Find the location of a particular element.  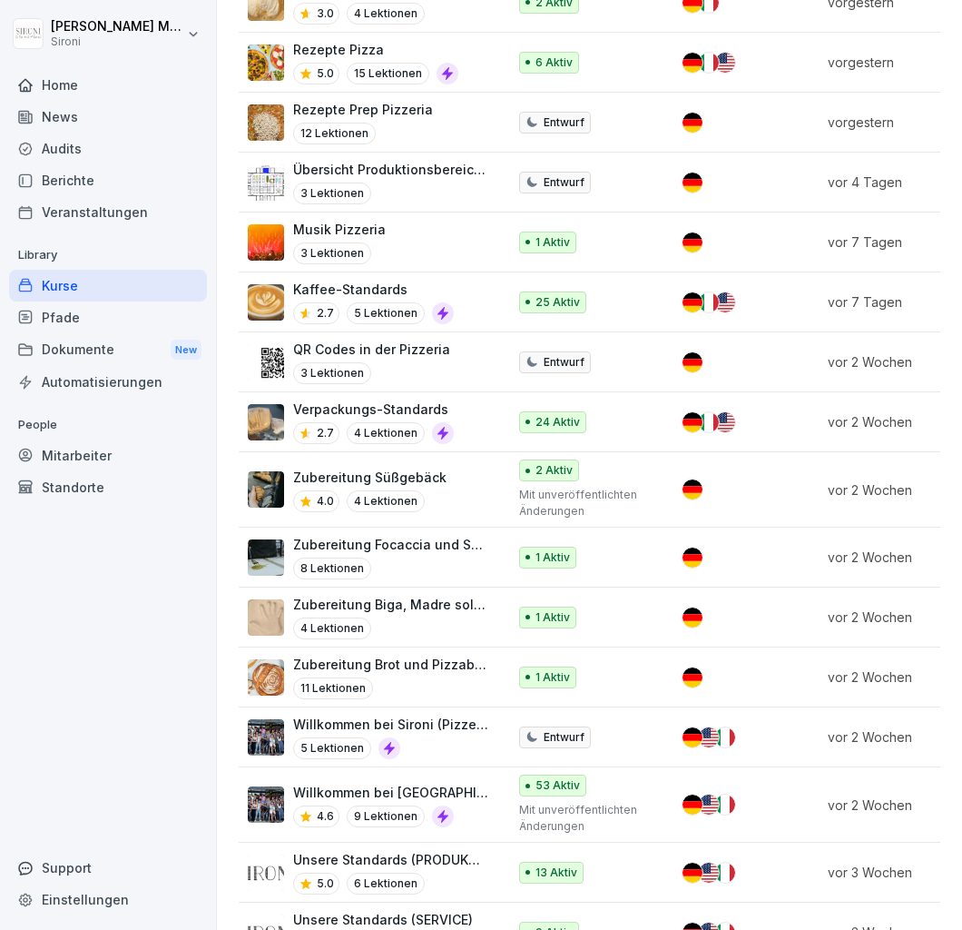

p: Kaffee-Standards is located at coordinates (373, 289).